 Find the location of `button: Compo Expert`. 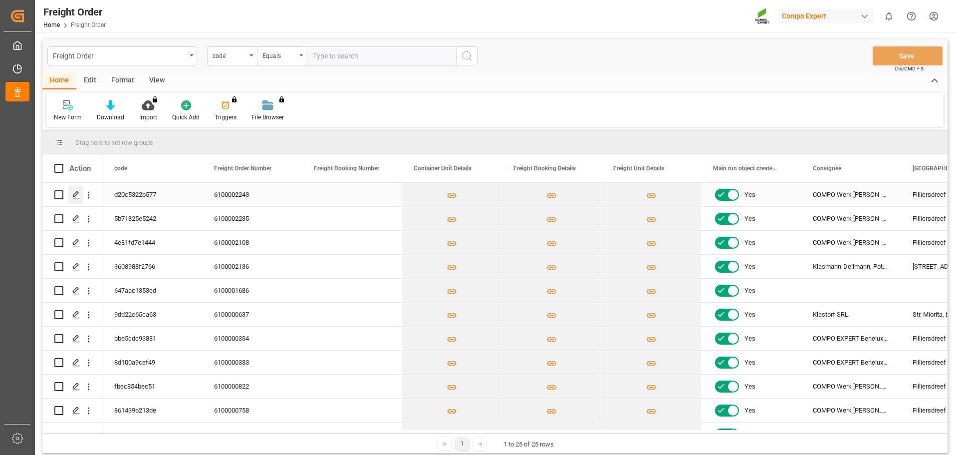

button: Compo Expert is located at coordinates (828, 16).